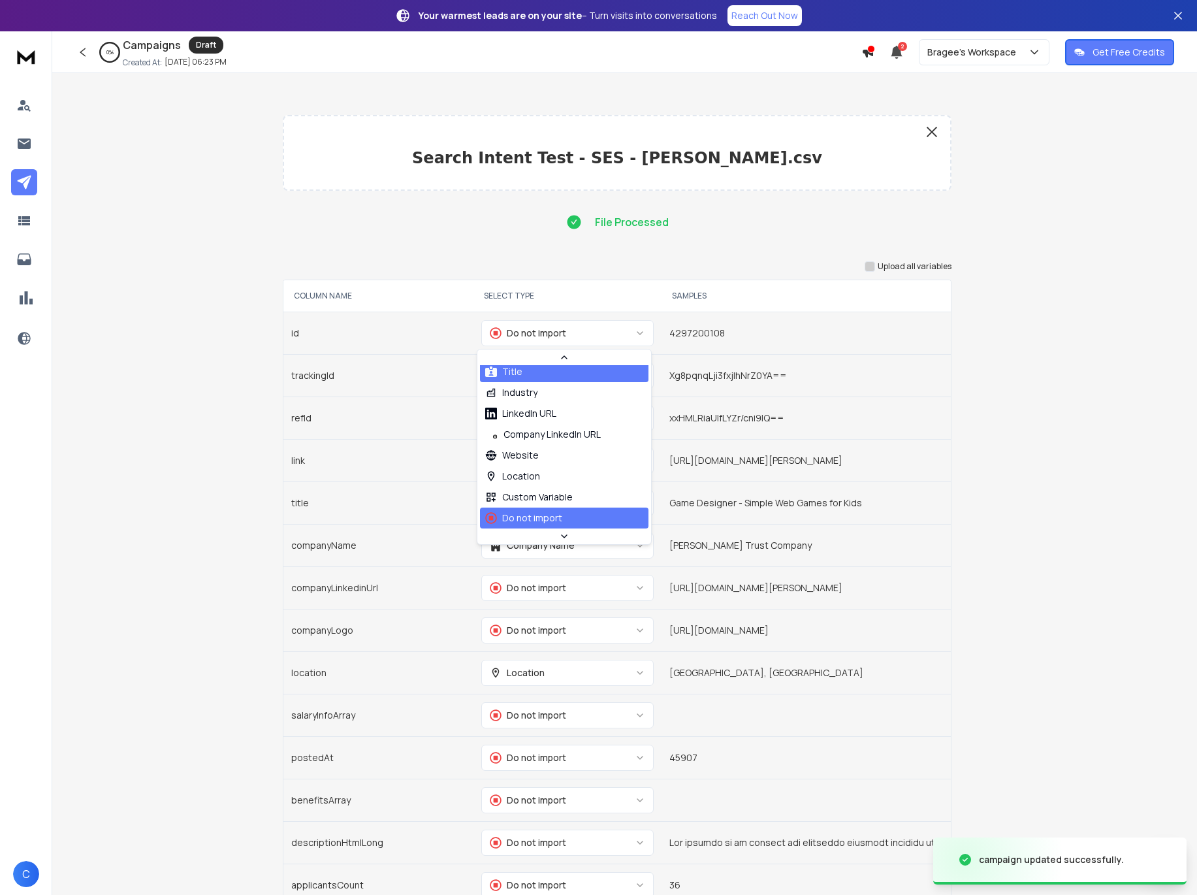  What do you see at coordinates (806, 332) in the screenshot?
I see `td: 4297200108` at bounding box center [806, 332].